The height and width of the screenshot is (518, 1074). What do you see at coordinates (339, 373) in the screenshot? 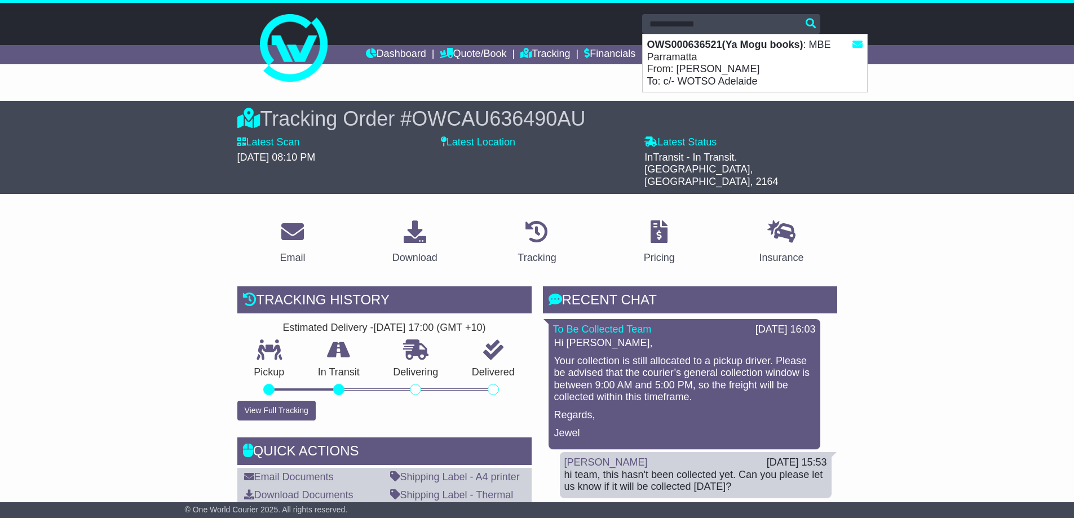
I see `p: In Transit` at bounding box center [339, 373].